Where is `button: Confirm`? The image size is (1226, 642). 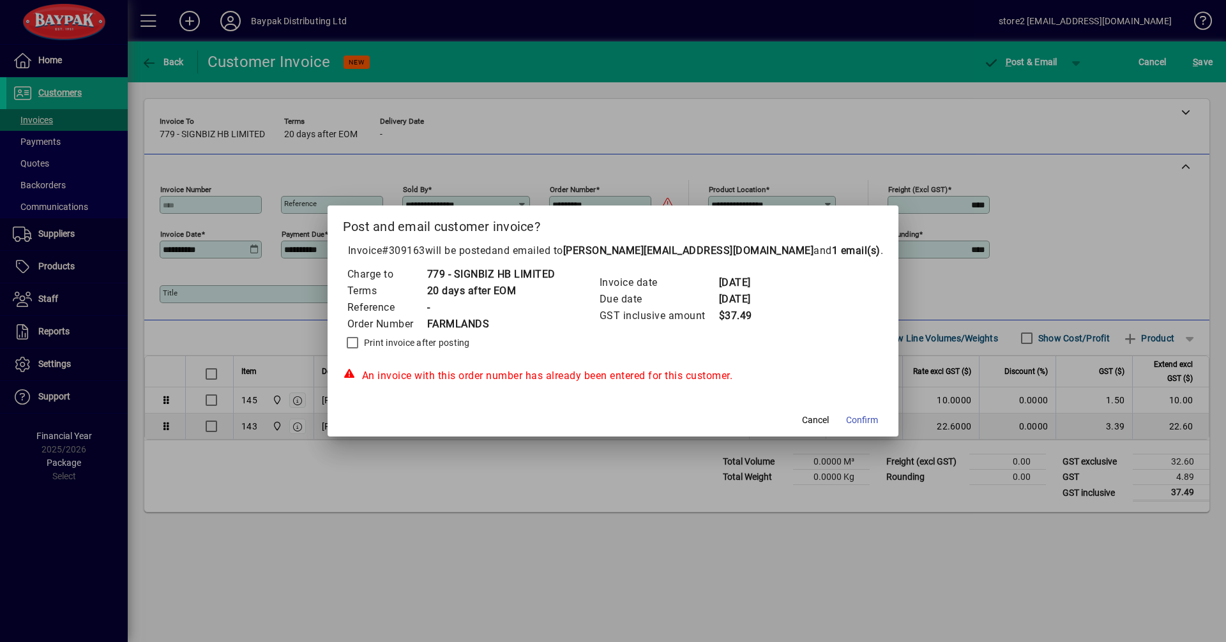
button: Confirm is located at coordinates (862, 420).